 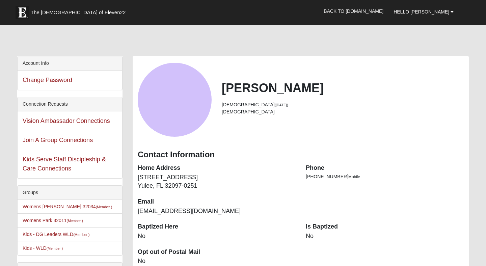 What do you see at coordinates (56, 234) in the screenshot?
I see `a: Kids - DG Leaders WLD(Member )` at bounding box center [56, 234].